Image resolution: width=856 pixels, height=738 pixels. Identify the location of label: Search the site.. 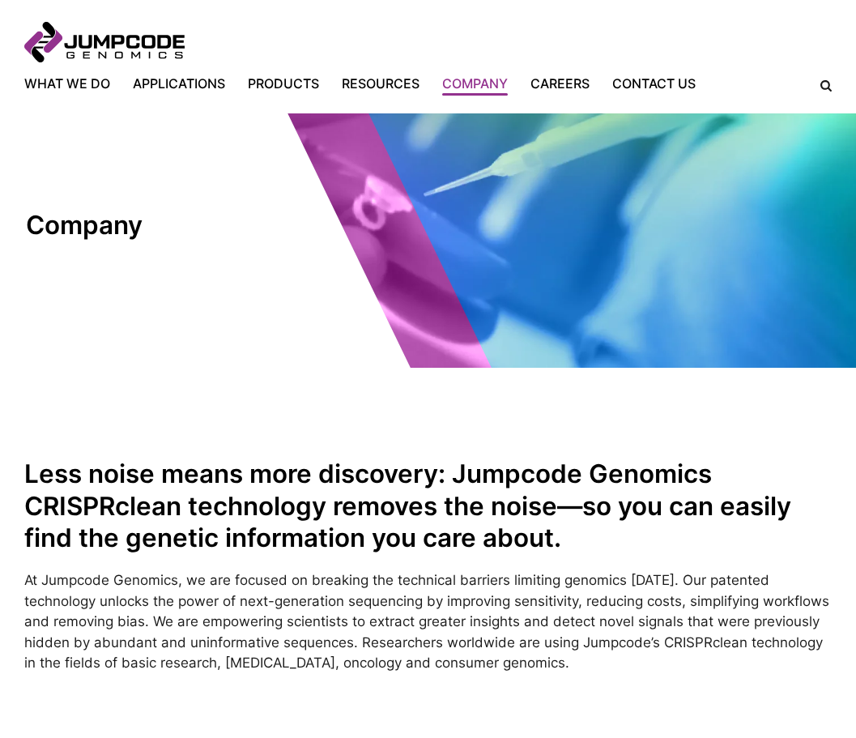
(820, 86).